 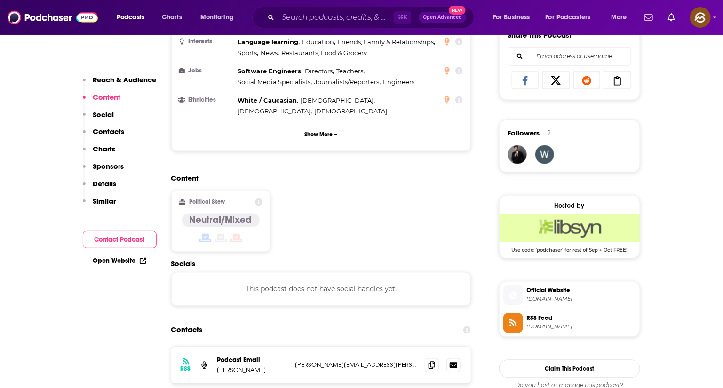 What do you see at coordinates (570, 369) in the screenshot?
I see `button: Claim This Podcast` at bounding box center [570, 369].